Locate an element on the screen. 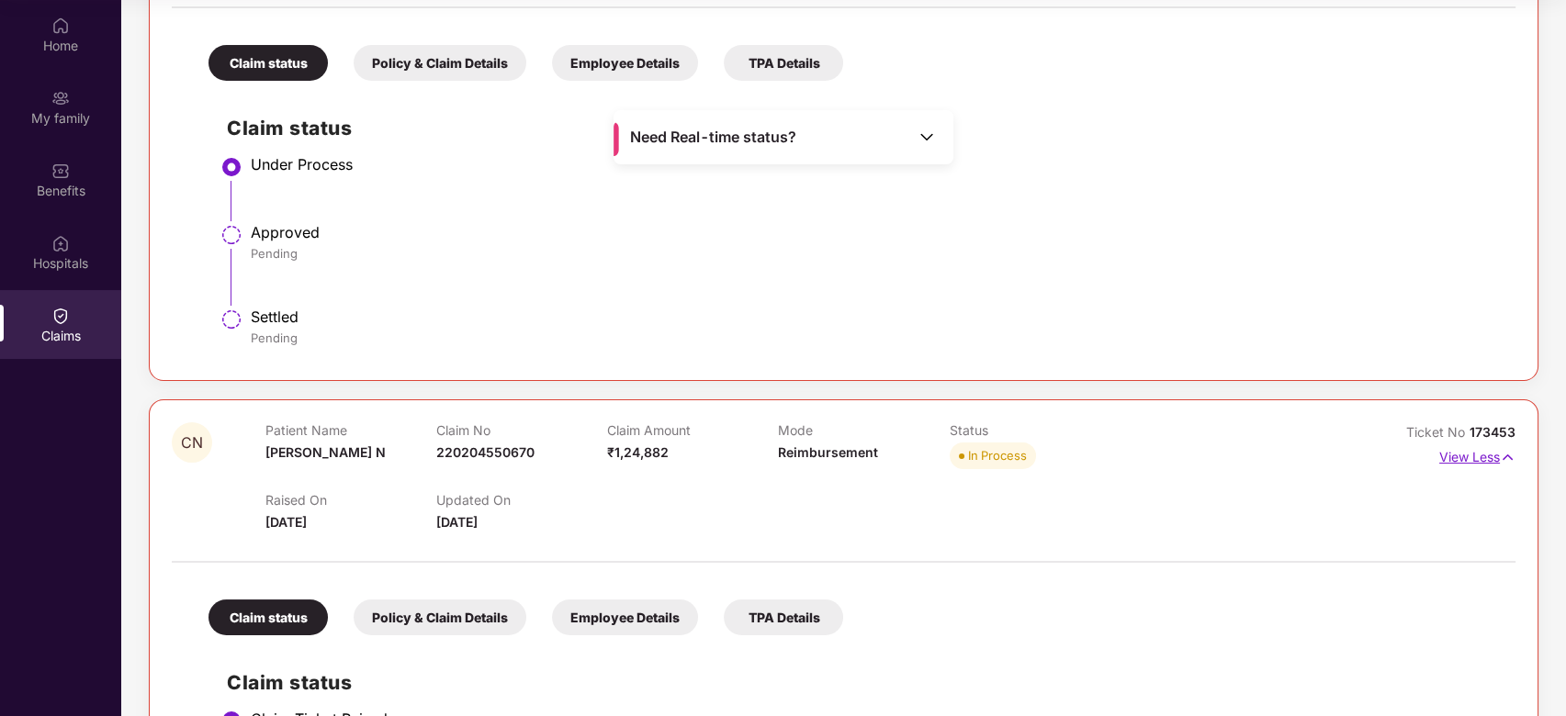 This screenshot has width=1566, height=716. img: svg+xml;base64,PHN2ZyBpZD0iQmVuZWZpdHMiIHhtbG5zPSJodHRwOi8vd3d3LnczLm9yZy8yMDAwL3N2ZyIgd2lkdGg9Ij... is located at coordinates (61, 171).